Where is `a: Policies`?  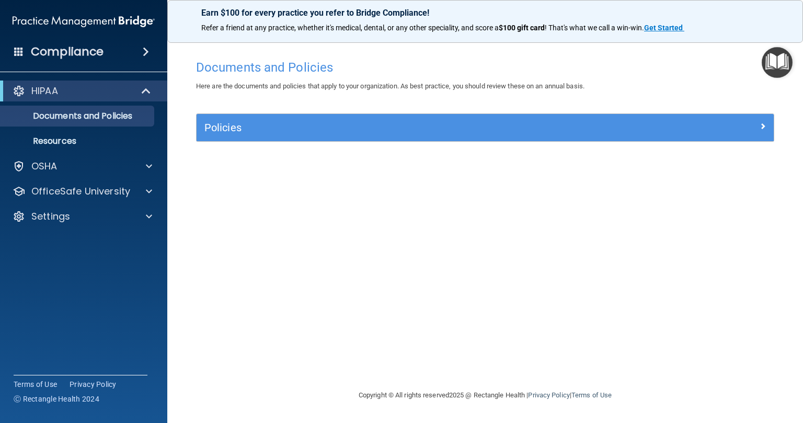 a: Policies is located at coordinates (485, 127).